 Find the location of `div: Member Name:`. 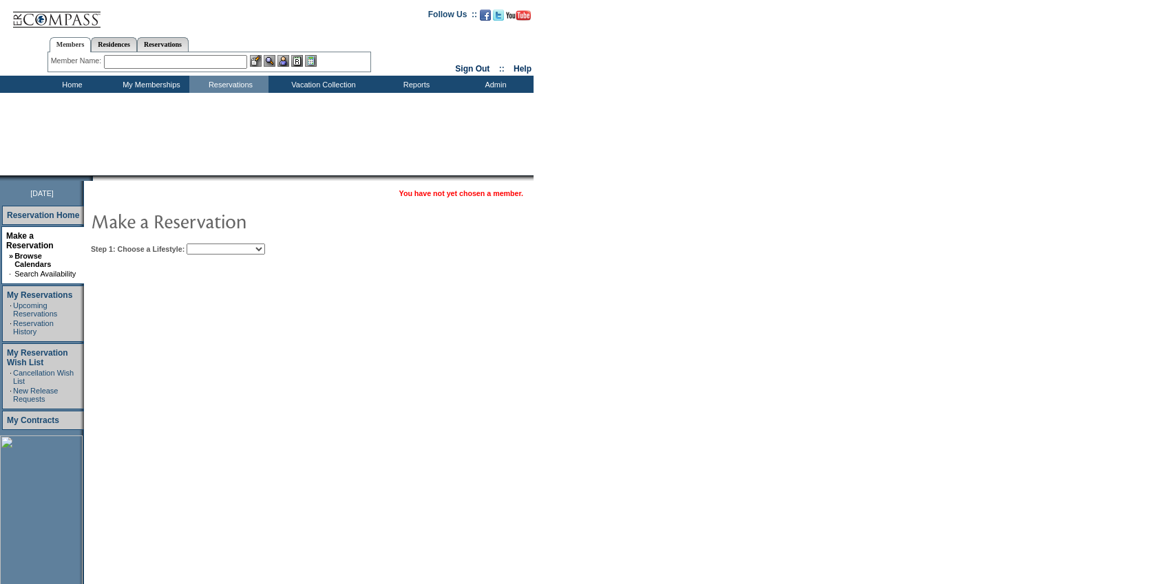

div: Member Name: is located at coordinates (77, 61).